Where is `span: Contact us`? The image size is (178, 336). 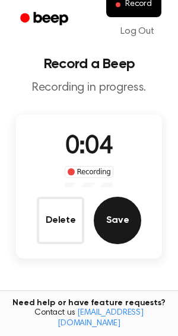
span: Contact us is located at coordinates (89, 318).